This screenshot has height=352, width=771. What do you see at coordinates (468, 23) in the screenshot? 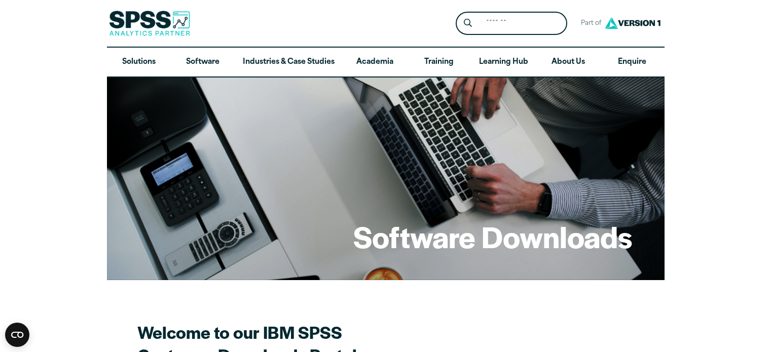
I see `svg: Search magnifying glass icon` at bounding box center [468, 23].